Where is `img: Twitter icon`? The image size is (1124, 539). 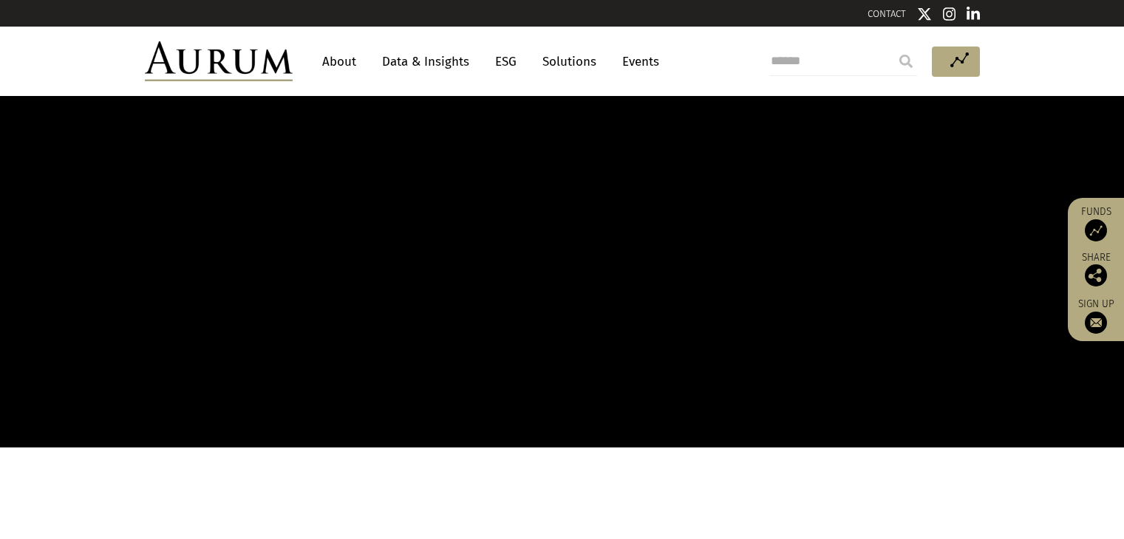 img: Twitter icon is located at coordinates (924, 14).